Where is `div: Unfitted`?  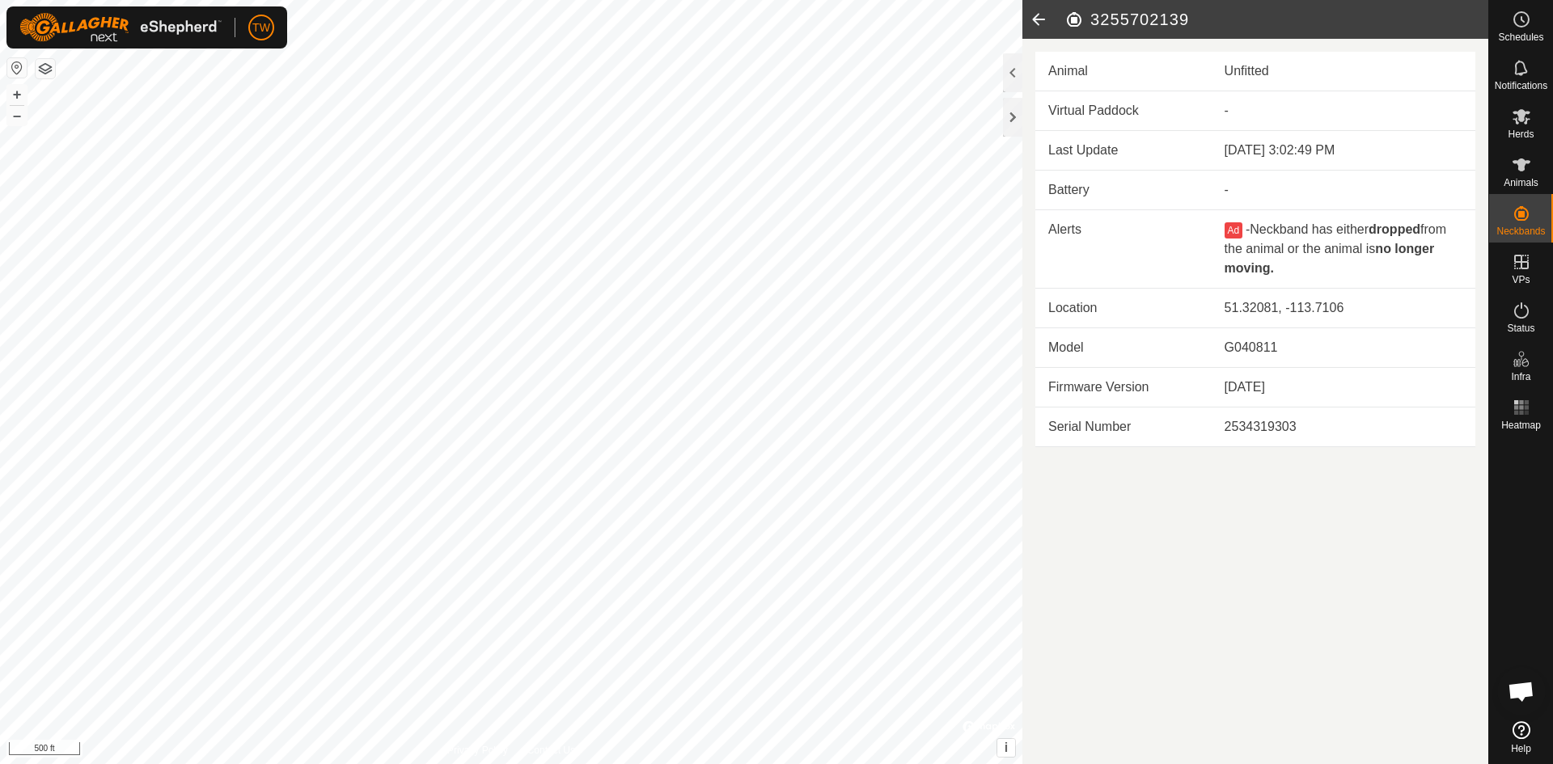
div: Unfitted is located at coordinates (1344, 71).